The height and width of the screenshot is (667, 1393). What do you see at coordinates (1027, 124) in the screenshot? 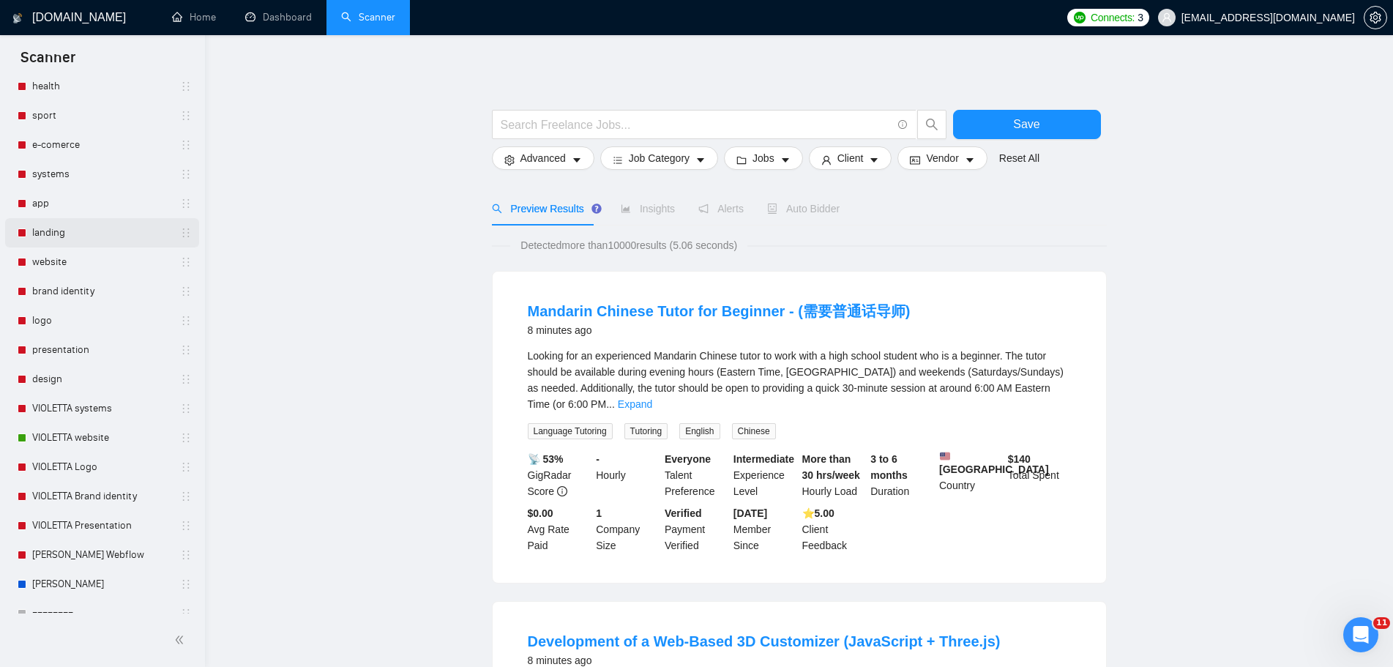
I see `span: Save` at bounding box center [1027, 124].